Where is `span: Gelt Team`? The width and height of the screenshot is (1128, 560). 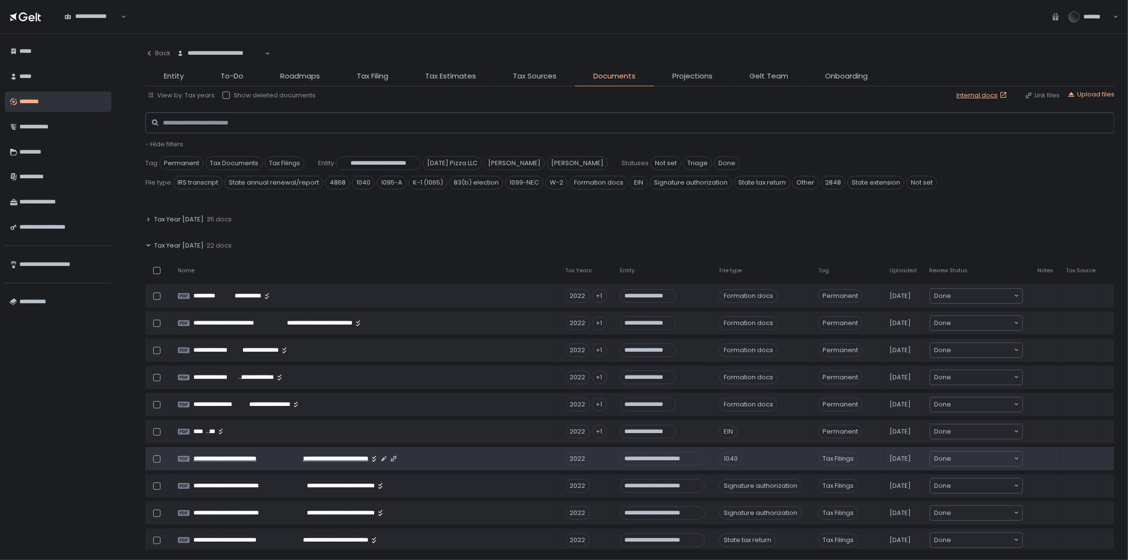 span: Gelt Team is located at coordinates (768, 76).